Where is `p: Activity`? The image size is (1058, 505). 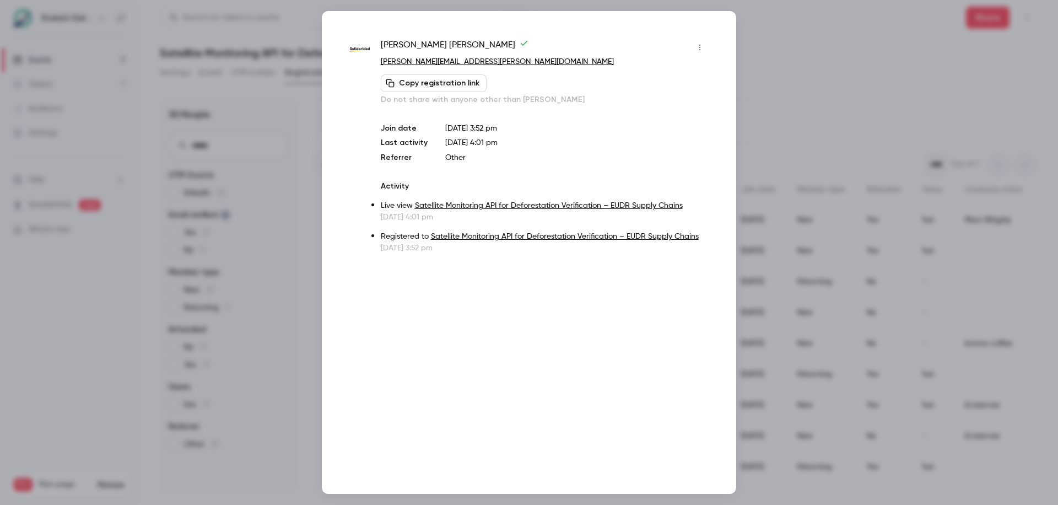 p: Activity is located at coordinates (545, 186).